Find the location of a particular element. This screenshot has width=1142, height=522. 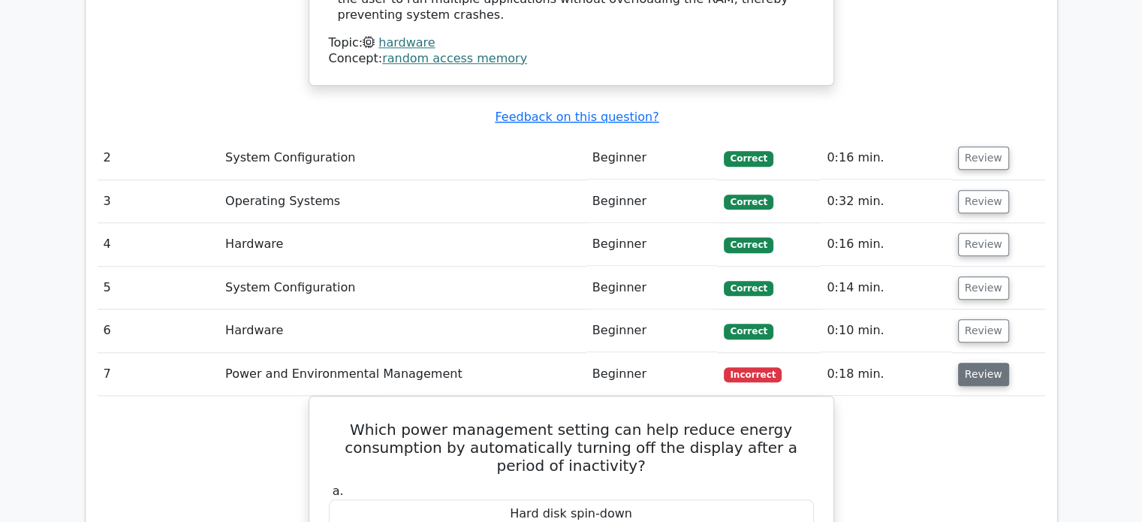

a: hardware is located at coordinates (406, 42).